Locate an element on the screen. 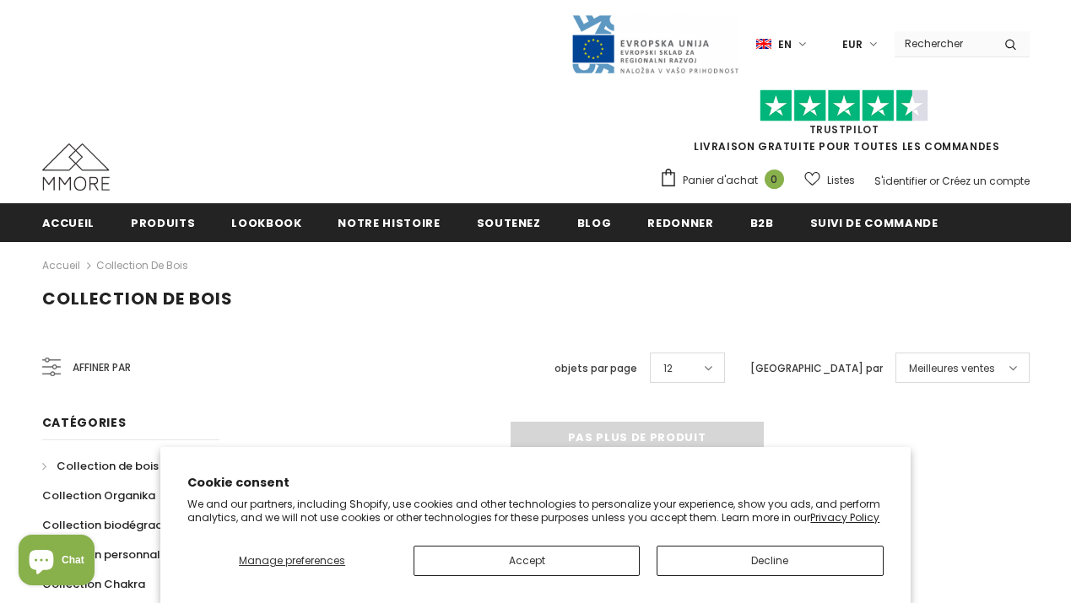 Image resolution: width=1071 pixels, height=603 pixels. a: Redonner is located at coordinates (680, 222).